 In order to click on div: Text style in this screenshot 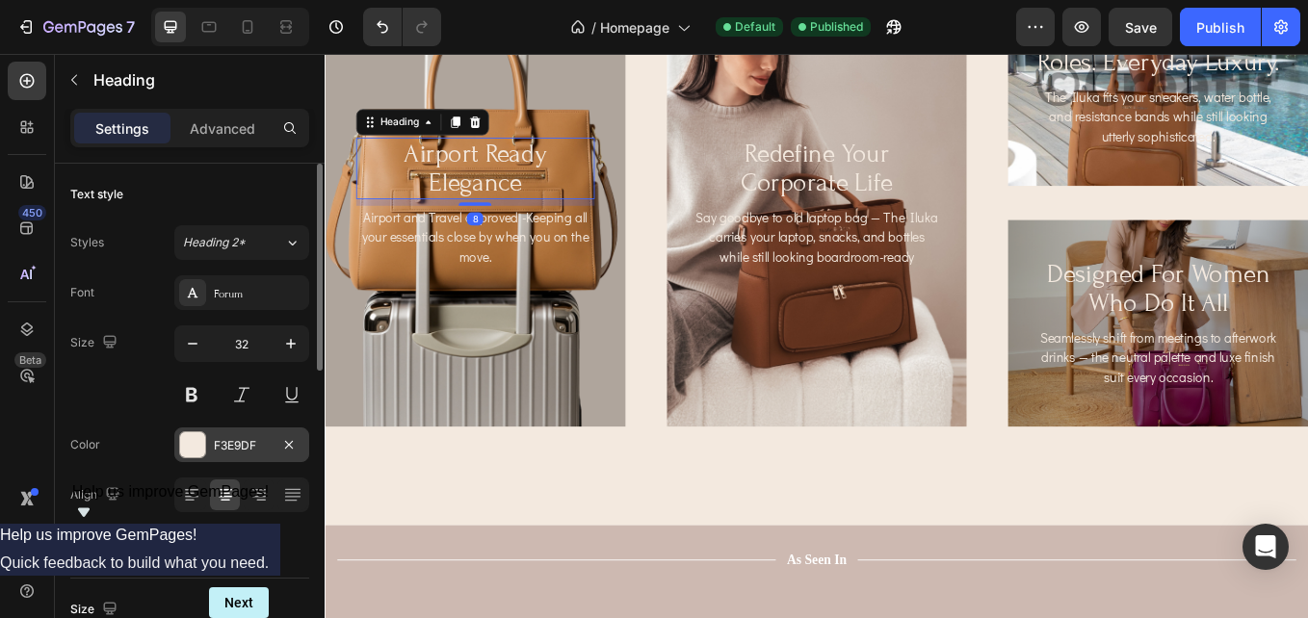, I will do `click(96, 195)`.